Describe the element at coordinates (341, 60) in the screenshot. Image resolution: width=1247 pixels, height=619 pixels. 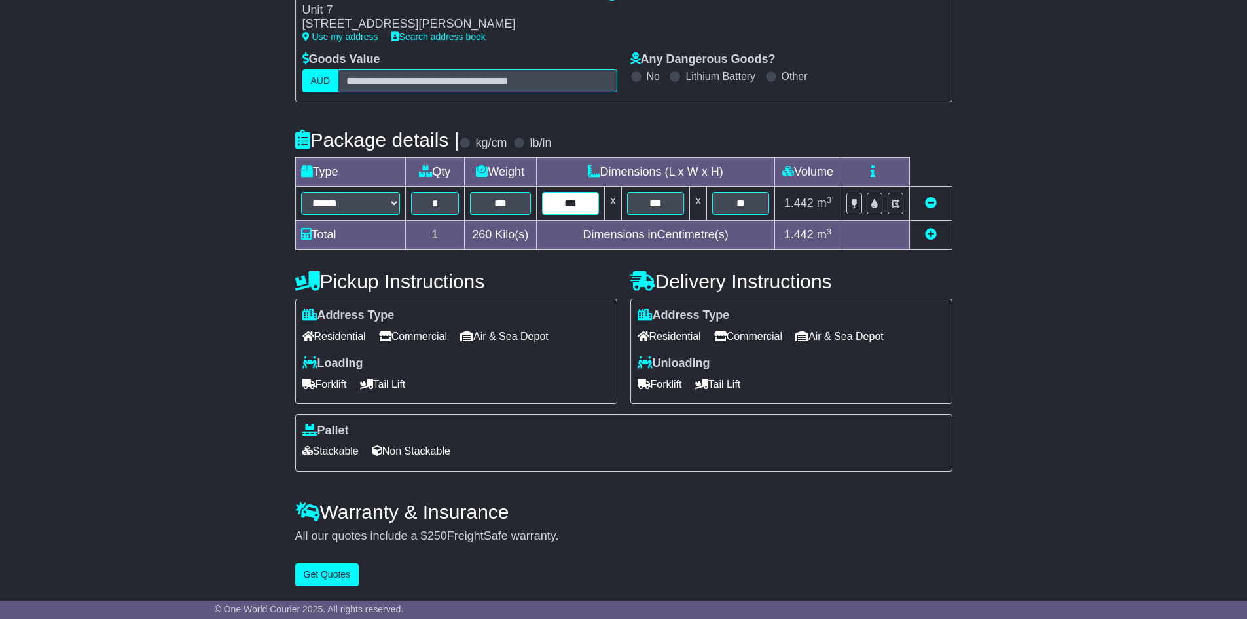
I see `label: Goods Value` at that location.